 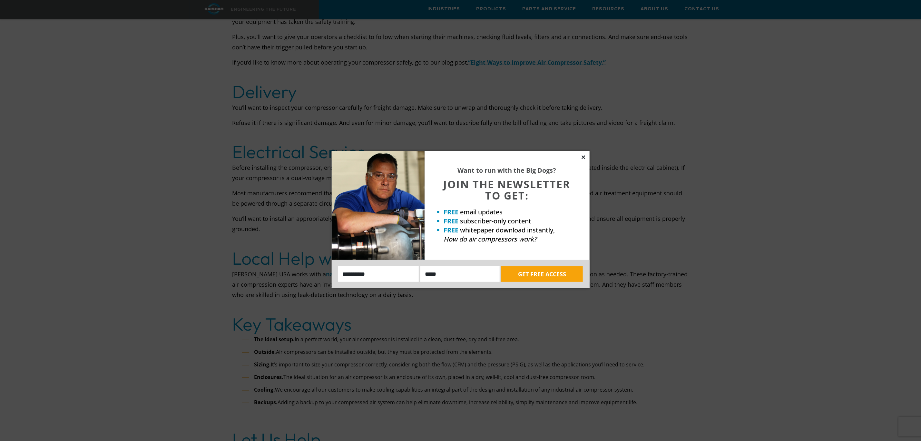 I want to click on button: Close, so click(x=584, y=157).